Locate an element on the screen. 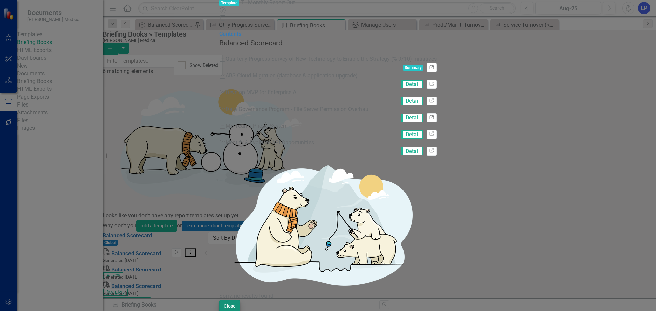  img: No results found is located at coordinates (322, 224).